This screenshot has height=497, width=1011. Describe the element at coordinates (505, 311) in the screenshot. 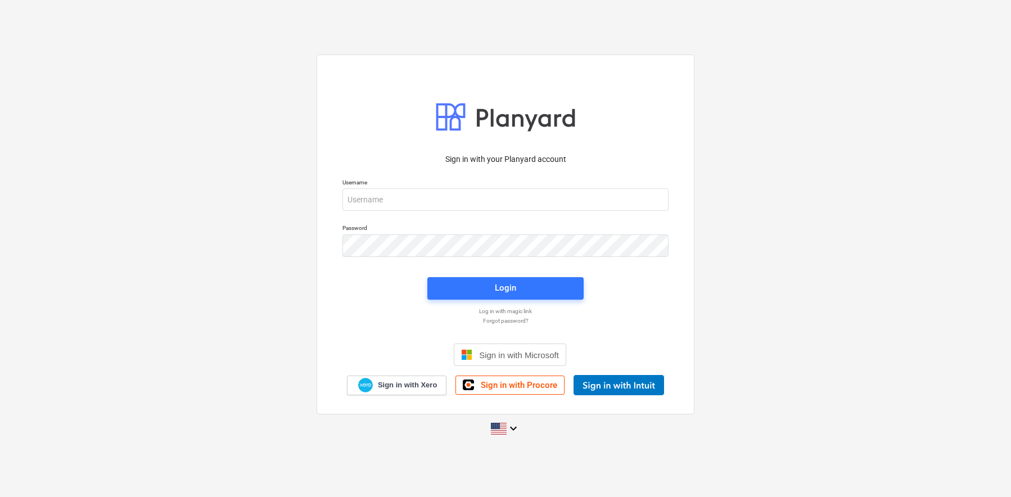

I see `a: Log in with magic link` at that location.